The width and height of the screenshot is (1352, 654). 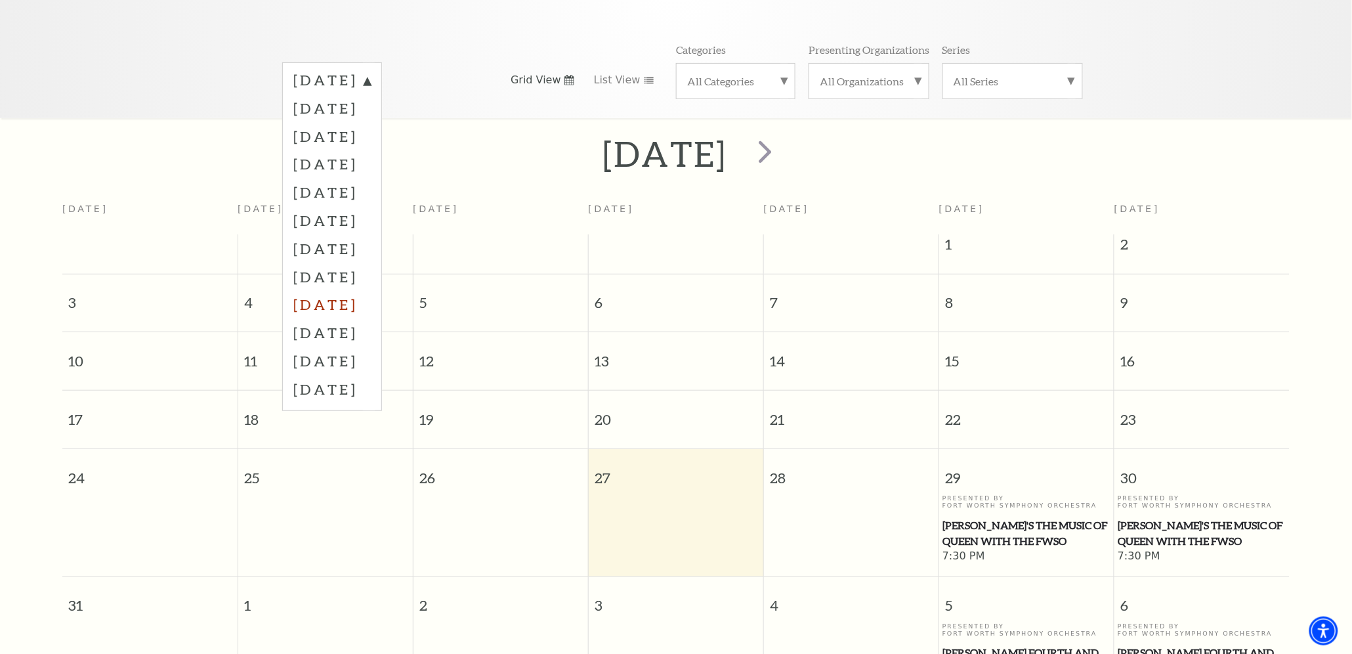 I want to click on span: 20, so click(x=676, y=413).